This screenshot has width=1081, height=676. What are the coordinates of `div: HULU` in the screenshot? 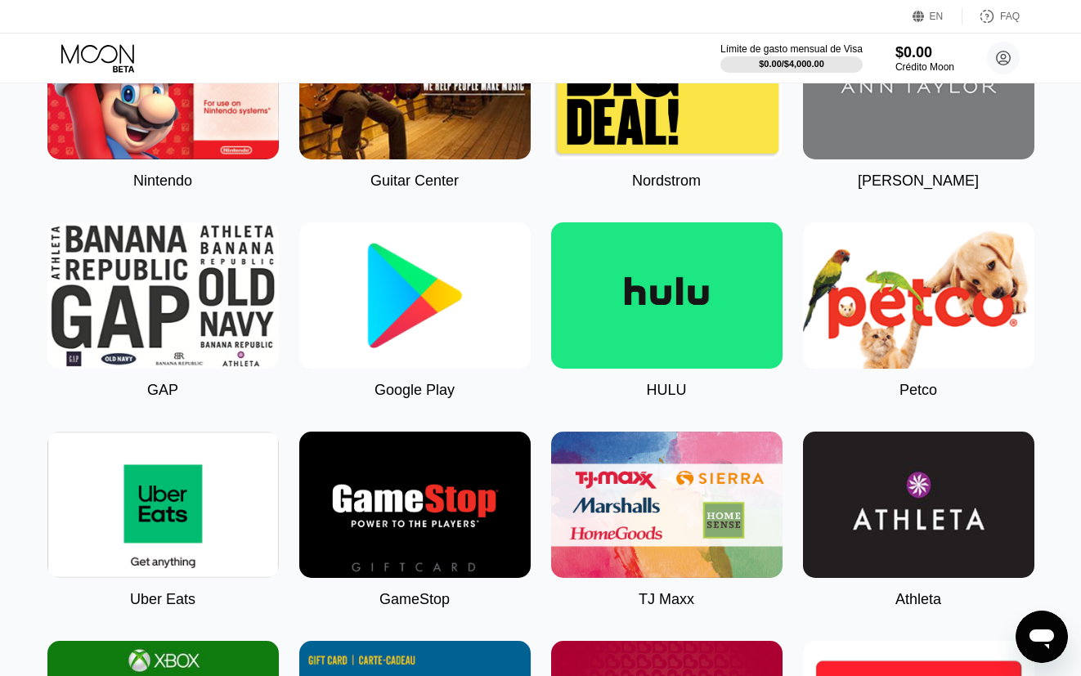 It's located at (666, 390).